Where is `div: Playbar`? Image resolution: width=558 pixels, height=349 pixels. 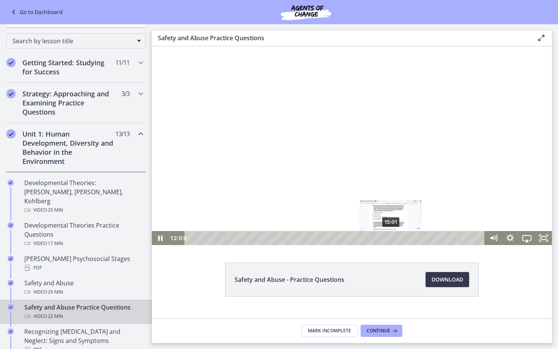 div: Playbar is located at coordinates (184, 192).